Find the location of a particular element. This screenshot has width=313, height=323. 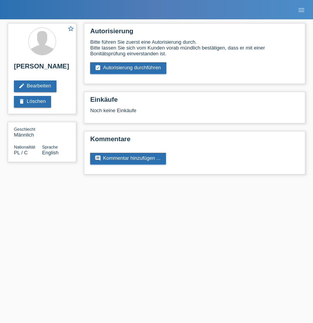

i: assignment_turned_in is located at coordinates (98, 68).